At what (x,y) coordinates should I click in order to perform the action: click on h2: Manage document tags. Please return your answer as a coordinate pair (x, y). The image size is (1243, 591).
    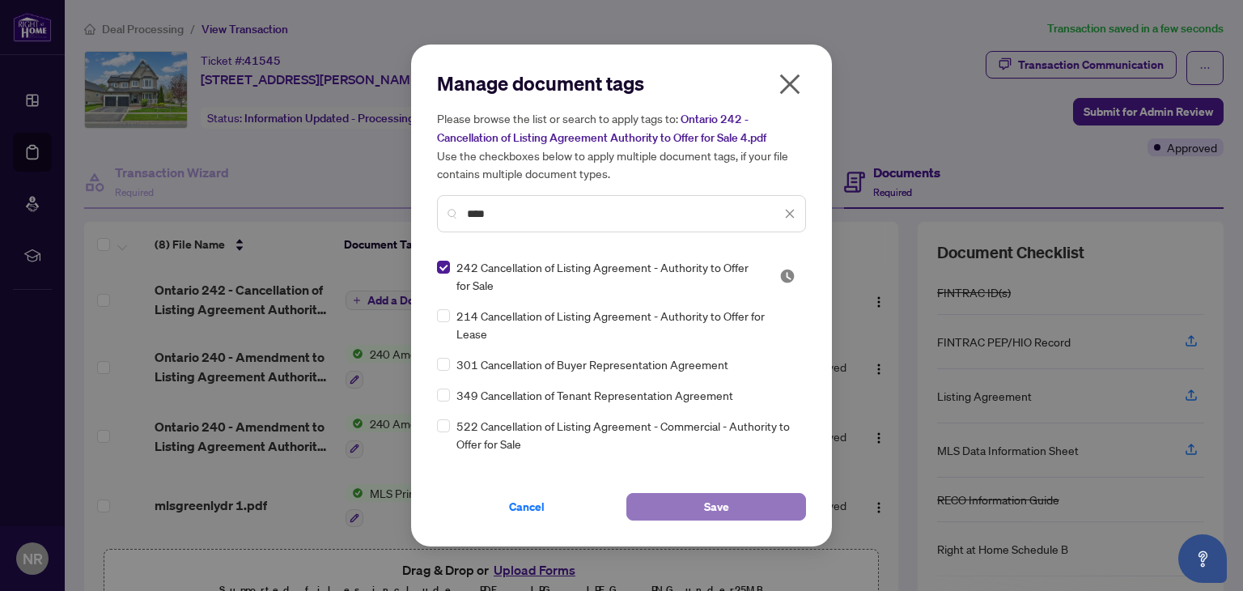
    Looking at the image, I should click on (621, 83).